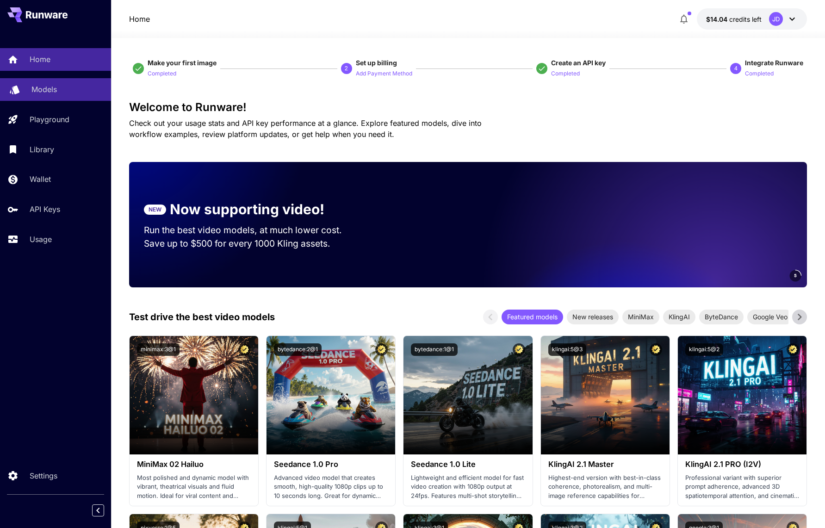 This screenshot has width=825, height=528. Describe the element at coordinates (721, 317) in the screenshot. I see `div: ByteDance` at that location.